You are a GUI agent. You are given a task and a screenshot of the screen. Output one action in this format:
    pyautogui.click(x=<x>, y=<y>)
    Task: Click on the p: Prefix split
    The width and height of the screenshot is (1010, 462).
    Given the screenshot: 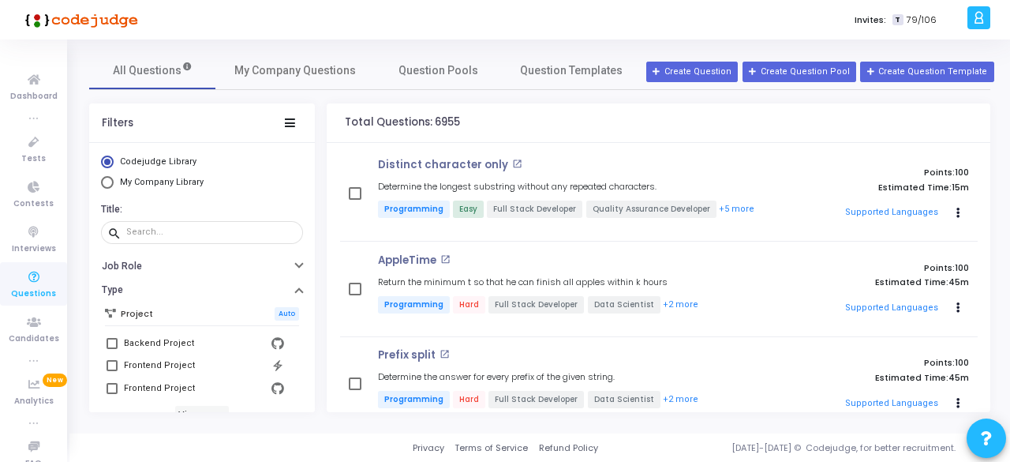 What is the action you would take?
    pyautogui.click(x=407, y=355)
    